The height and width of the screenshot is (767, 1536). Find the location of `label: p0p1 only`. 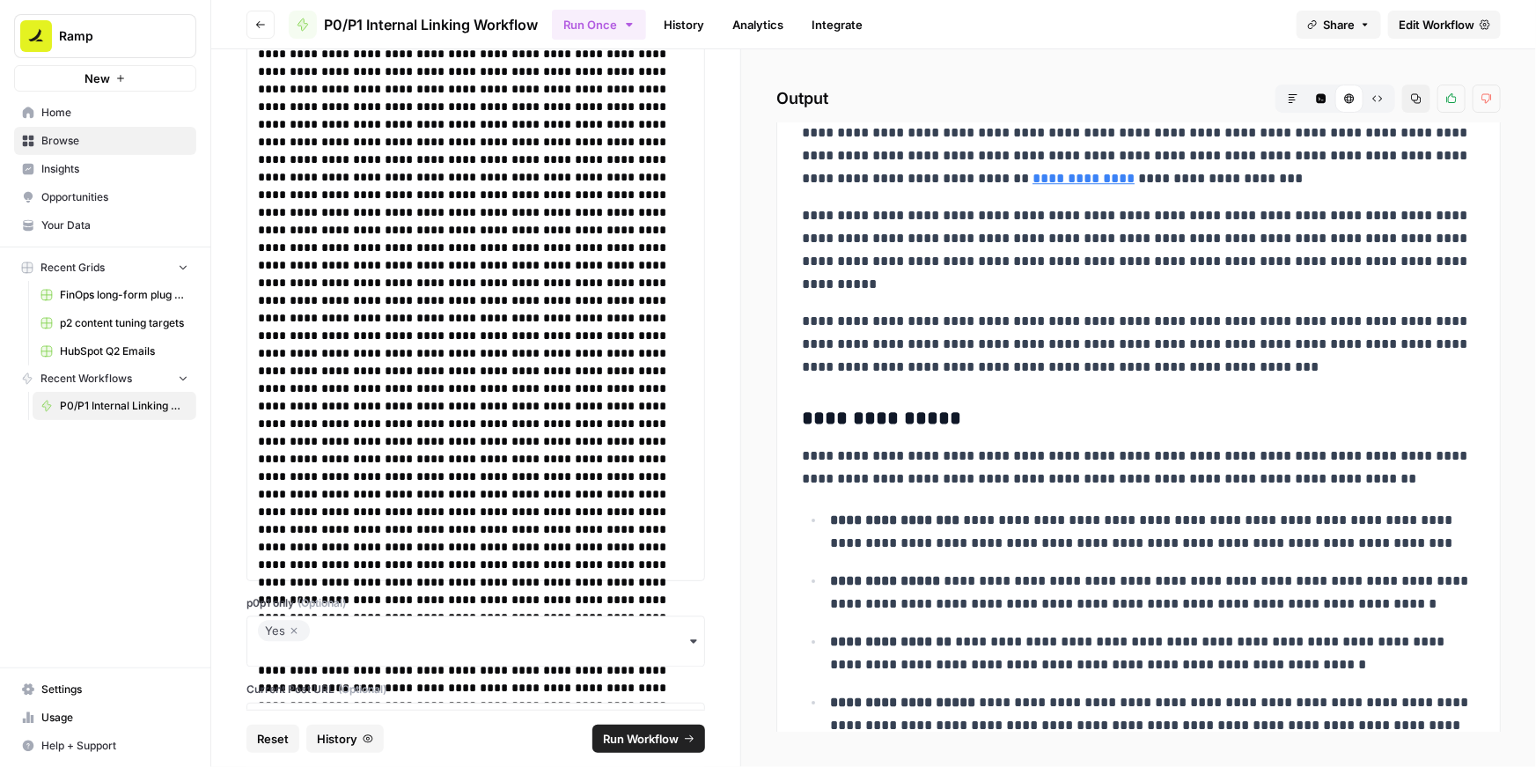

label: p0p1 only is located at coordinates (475, 603).